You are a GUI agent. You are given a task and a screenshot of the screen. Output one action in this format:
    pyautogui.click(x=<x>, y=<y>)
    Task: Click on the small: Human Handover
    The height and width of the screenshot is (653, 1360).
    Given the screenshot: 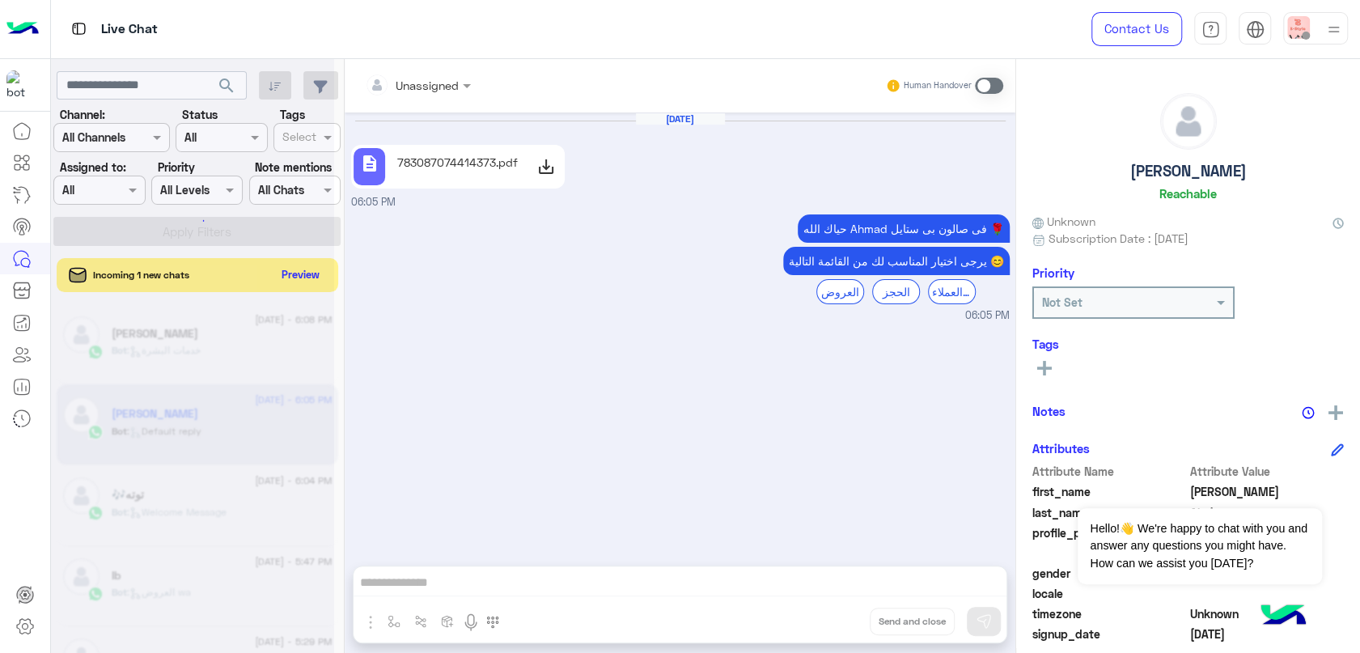 What is the action you would take?
    pyautogui.click(x=937, y=86)
    